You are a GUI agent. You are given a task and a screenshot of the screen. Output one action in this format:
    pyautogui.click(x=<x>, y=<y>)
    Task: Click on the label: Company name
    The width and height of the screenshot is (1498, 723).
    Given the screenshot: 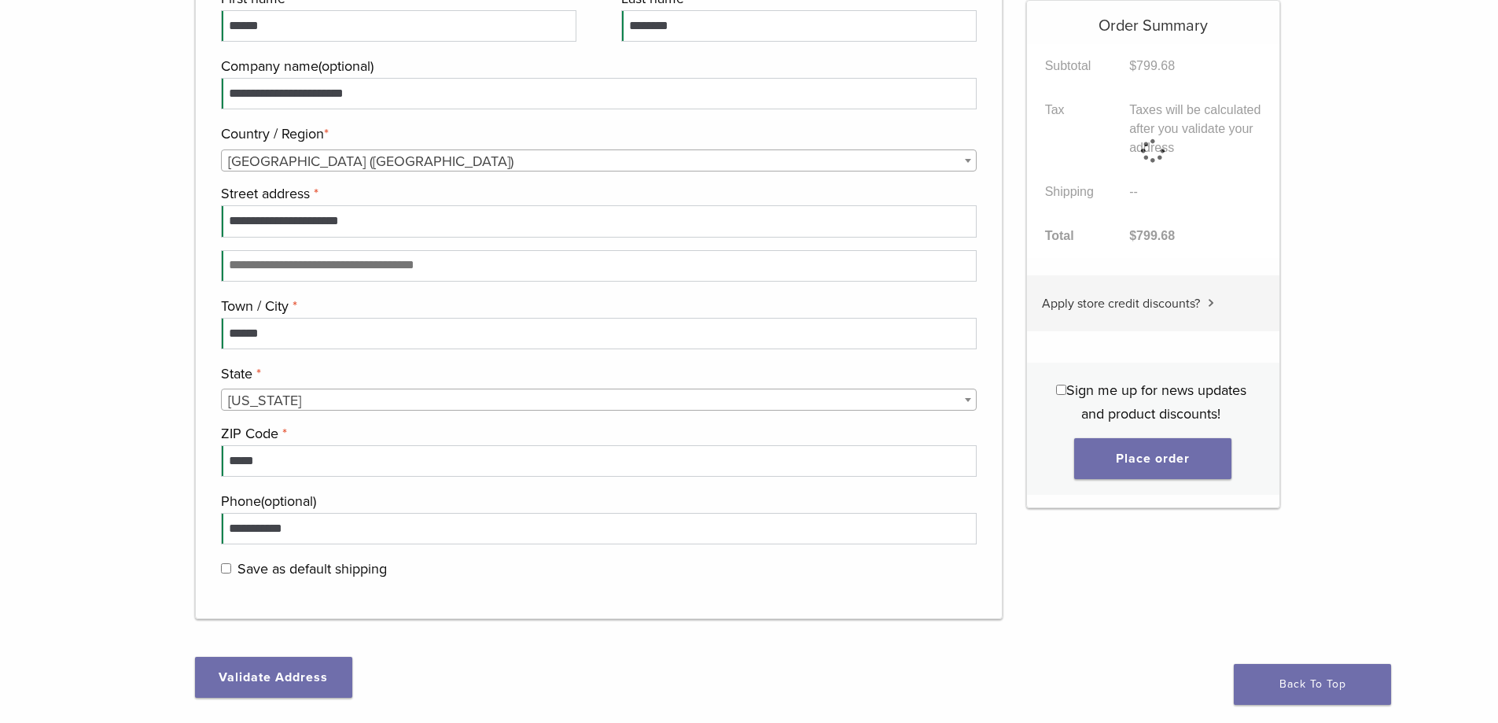 What is the action you would take?
    pyautogui.click(x=597, y=66)
    